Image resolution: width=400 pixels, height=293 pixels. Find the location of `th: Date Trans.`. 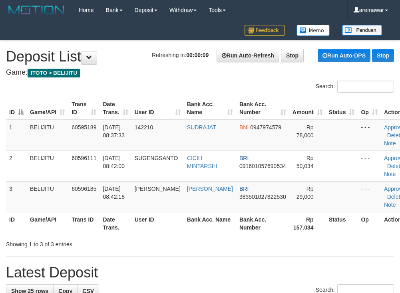

th: Date Trans. is located at coordinates (115, 223).